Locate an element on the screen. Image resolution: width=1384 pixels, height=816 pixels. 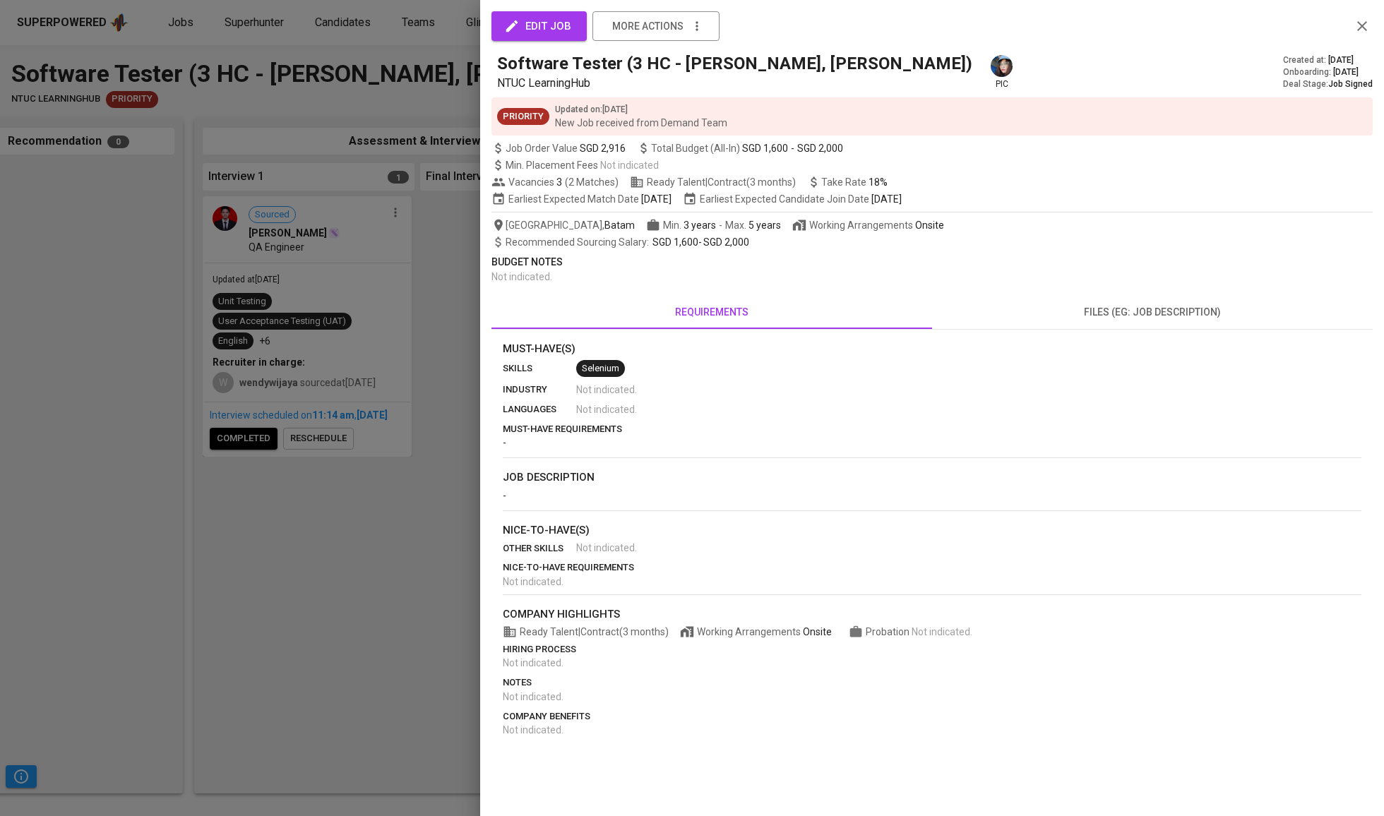
span: Earliest Expected Match Date is located at coordinates (581, 199).